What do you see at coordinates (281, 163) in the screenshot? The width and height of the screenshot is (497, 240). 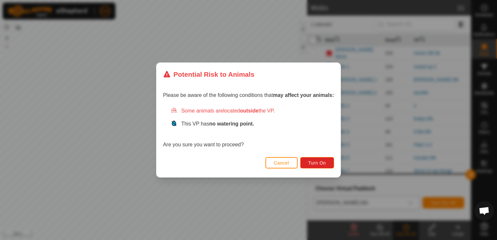 I see `span: Cancel` at bounding box center [281, 163].